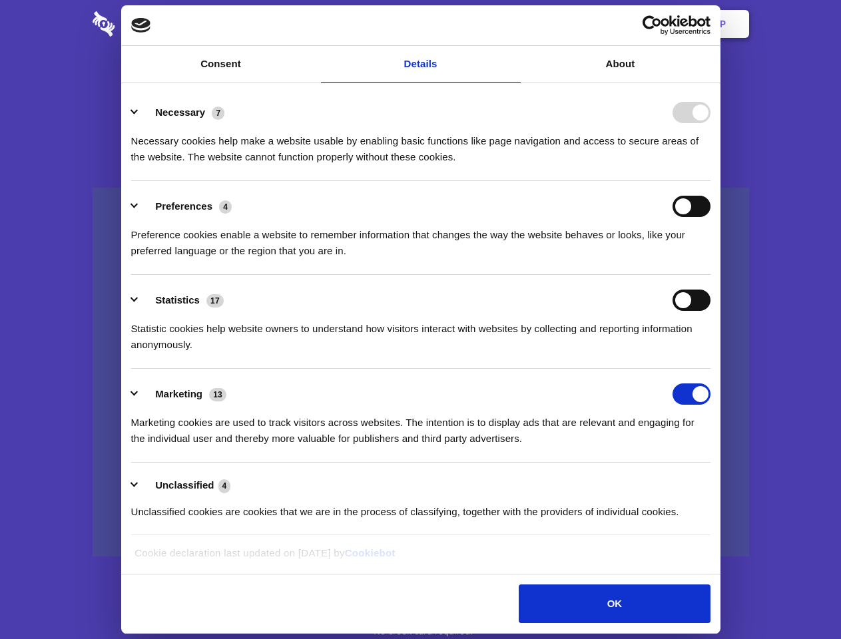 The height and width of the screenshot is (639, 841). What do you see at coordinates (218, 113) in the screenshot?
I see `span: 7` at bounding box center [218, 113].